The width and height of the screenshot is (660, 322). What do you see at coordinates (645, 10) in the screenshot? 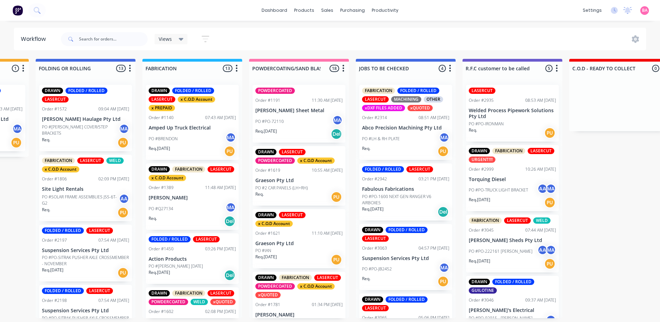
I see `span: BA` at bounding box center [645, 10].